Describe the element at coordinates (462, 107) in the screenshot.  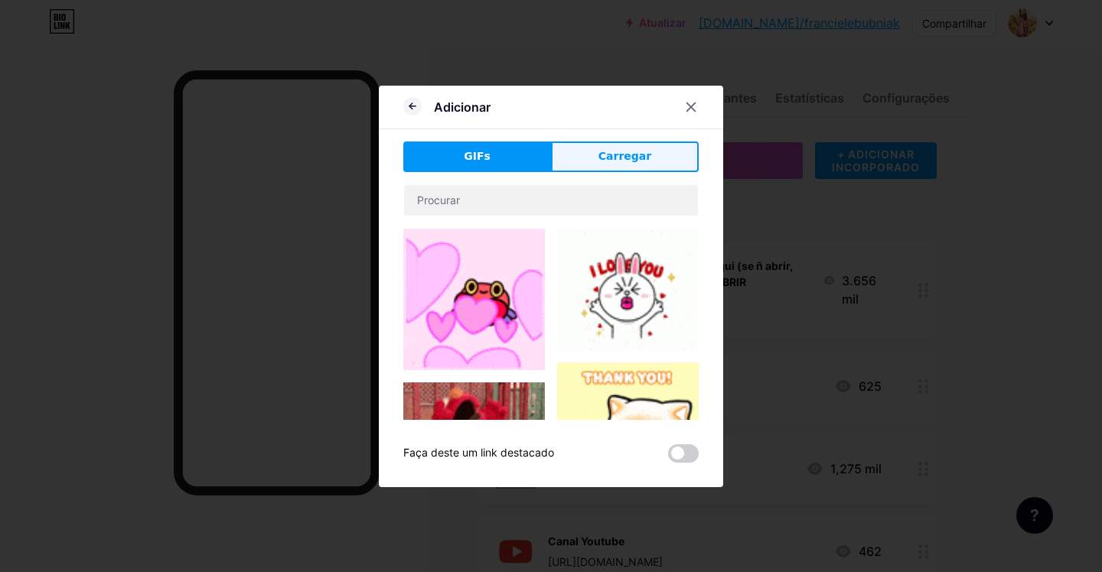
I see `font: Adicionar` at that location.